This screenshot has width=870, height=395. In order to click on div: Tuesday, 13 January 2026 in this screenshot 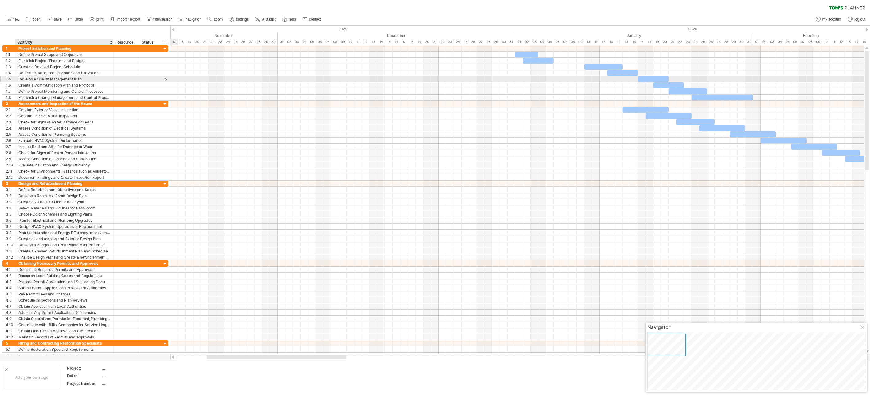, I will do `click(611, 42)`.